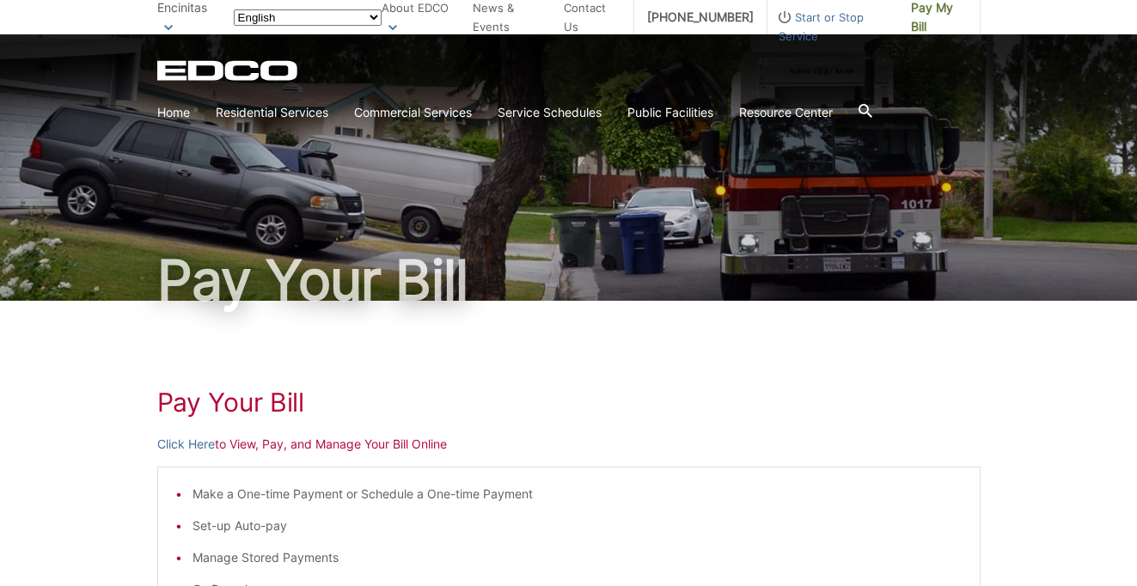  Describe the element at coordinates (569, 445) in the screenshot. I see `p: to View, Pay, and Manage Your Bill Online` at that location.